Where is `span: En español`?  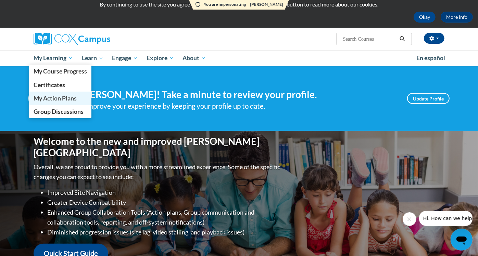
span: En español is located at coordinates (430, 58).